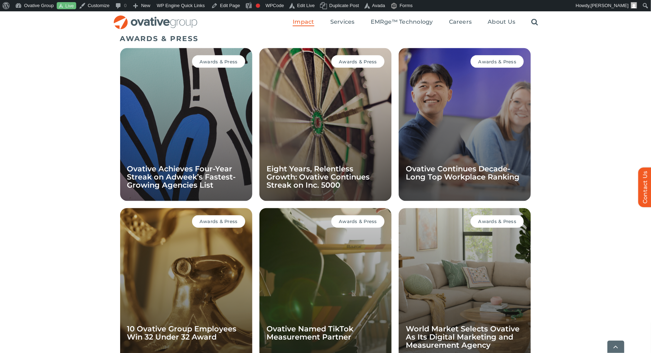  Describe the element at coordinates (66, 6) in the screenshot. I see `a: Live` at that location.